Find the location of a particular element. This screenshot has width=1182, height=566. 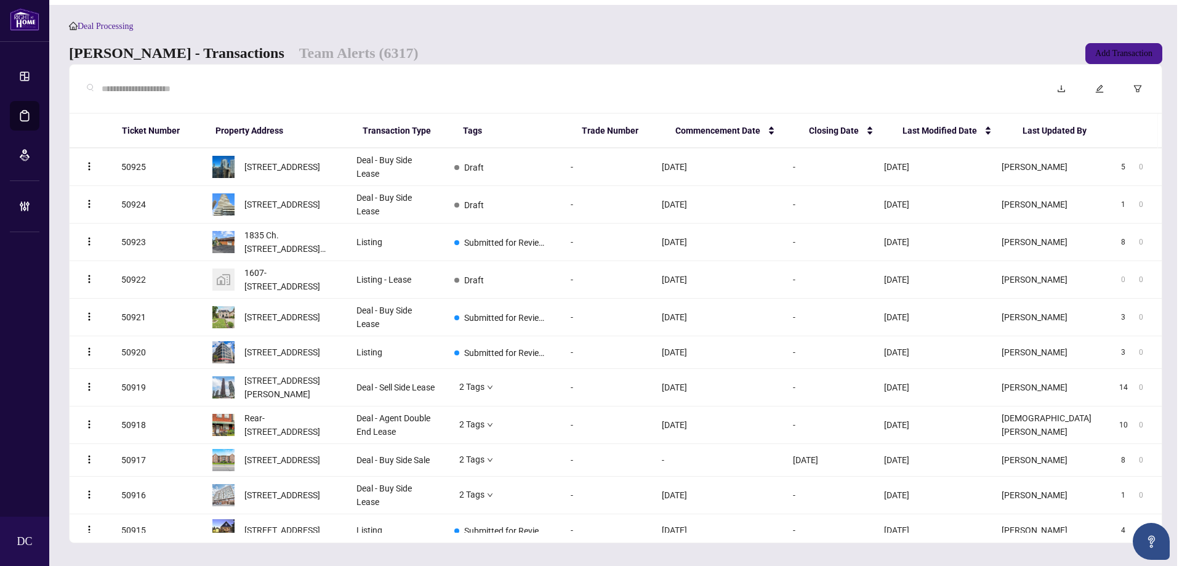

th: Last Updated By is located at coordinates (1063, 131).